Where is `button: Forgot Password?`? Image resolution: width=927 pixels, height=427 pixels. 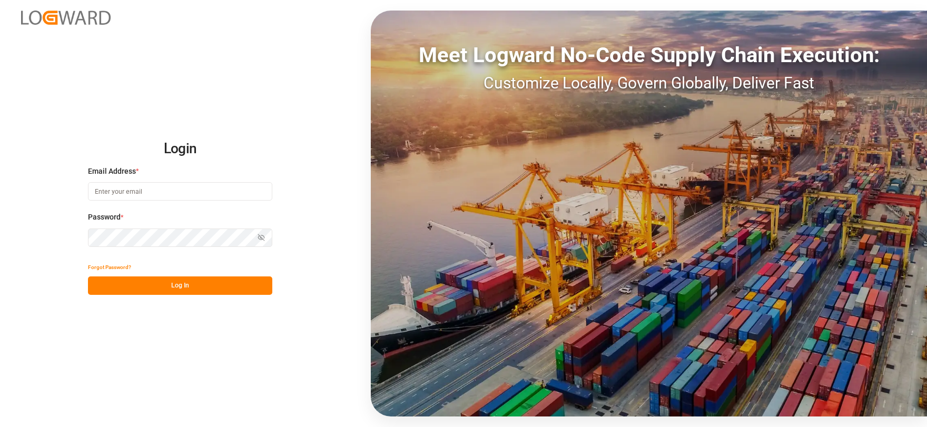 button: Forgot Password? is located at coordinates (110, 267).